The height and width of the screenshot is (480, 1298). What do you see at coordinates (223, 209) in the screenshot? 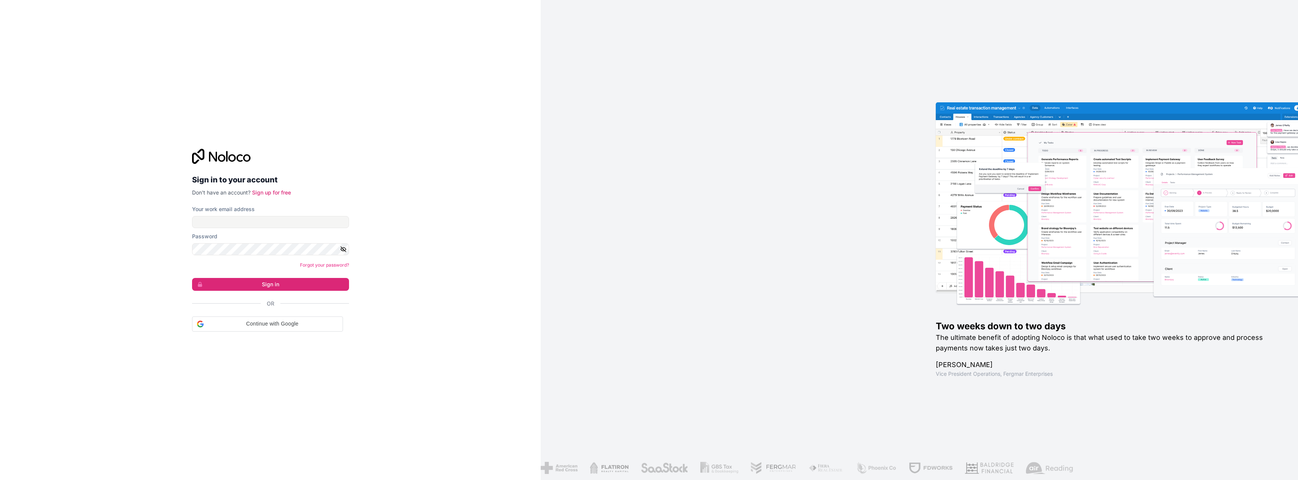
I see `label: Your work email address` at bounding box center [223, 209].